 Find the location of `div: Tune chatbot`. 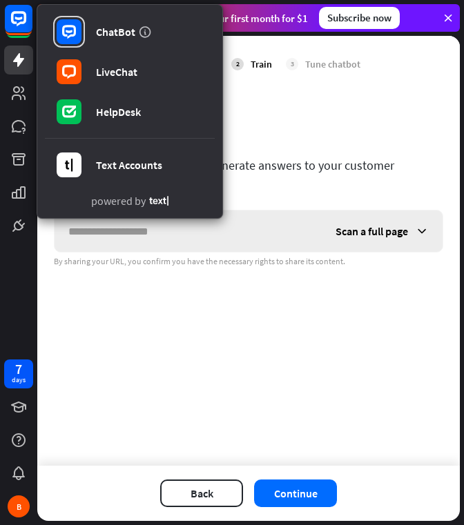

div: Tune chatbot is located at coordinates (333, 64).